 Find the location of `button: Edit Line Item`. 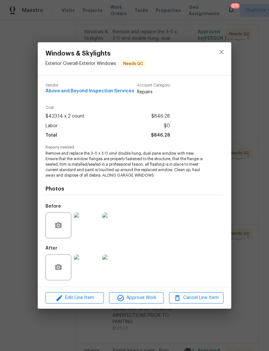

button: Edit Line Item is located at coordinates (75, 298).